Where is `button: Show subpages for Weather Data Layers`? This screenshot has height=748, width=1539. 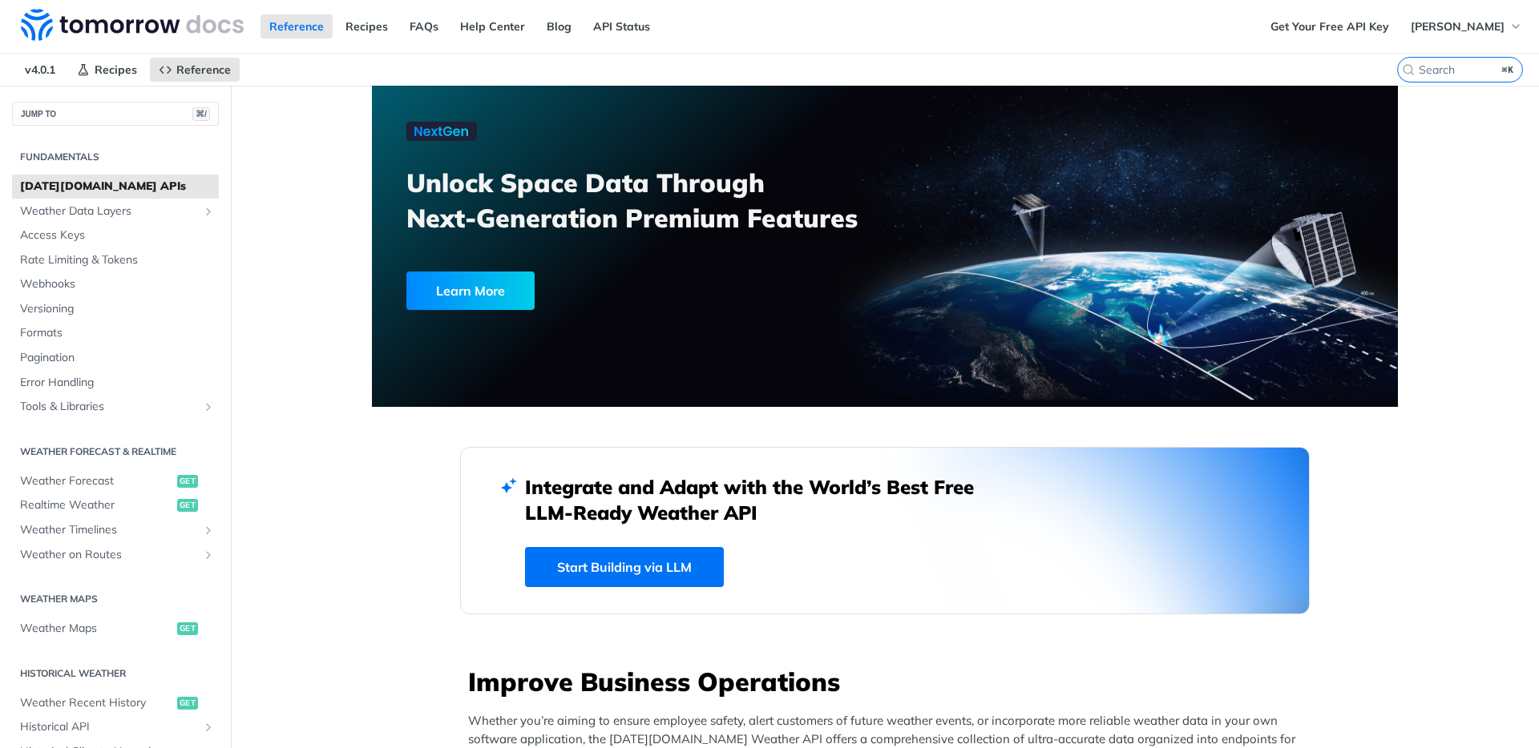 button: Show subpages for Weather Data Layers is located at coordinates (208, 212).